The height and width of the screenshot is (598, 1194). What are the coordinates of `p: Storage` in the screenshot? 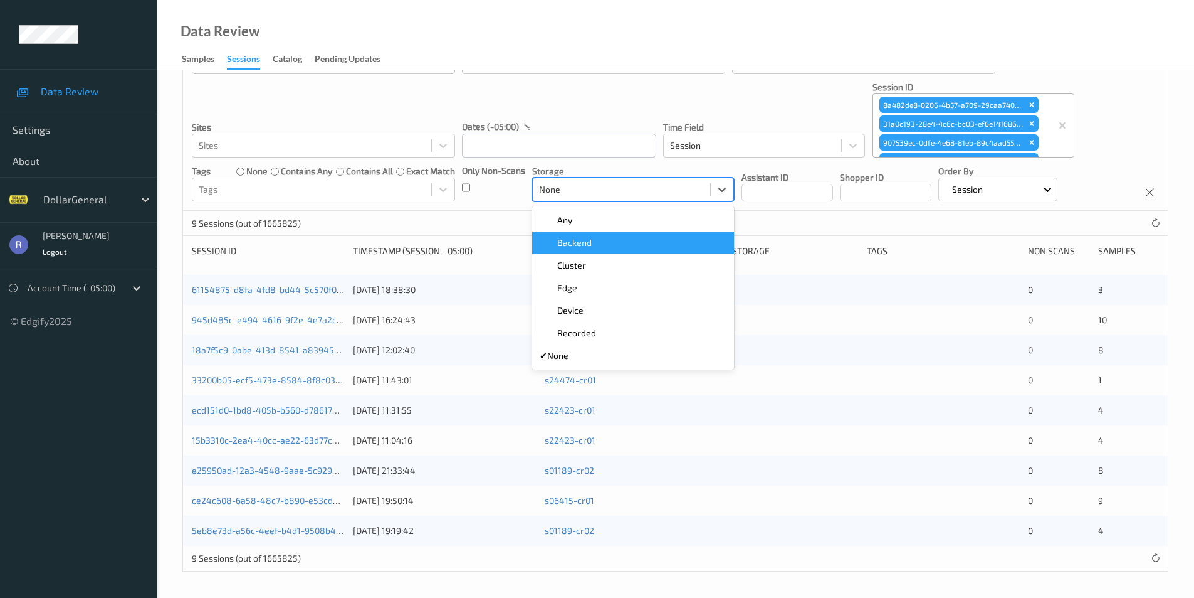 It's located at (633, 171).